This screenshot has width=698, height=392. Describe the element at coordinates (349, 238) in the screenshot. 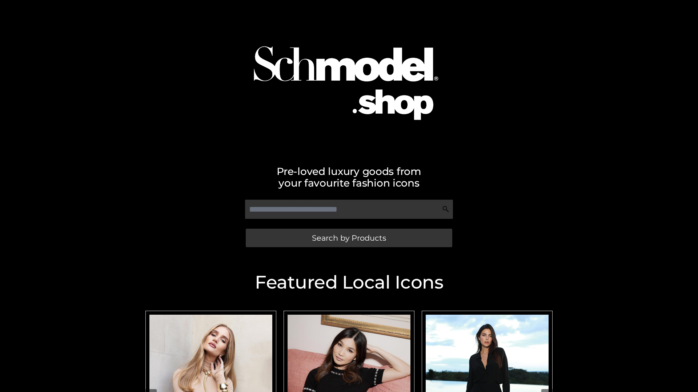

I see `span: Search by Products` at that location.